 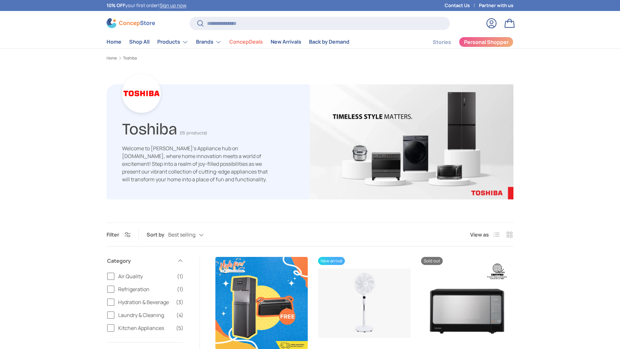 I want to click on span: Personal Shopper, so click(x=487, y=42).